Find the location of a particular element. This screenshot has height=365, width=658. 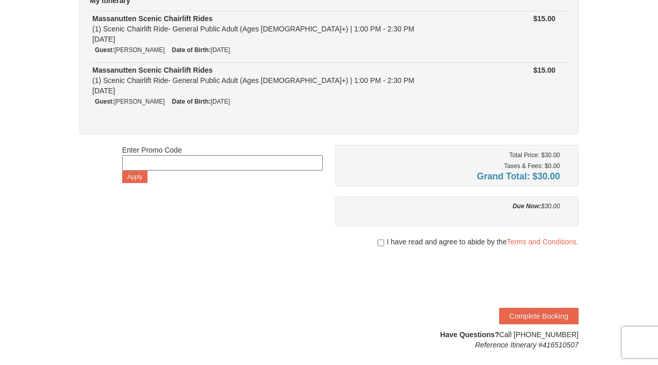

small: Total Price: $30.00 is located at coordinates (534, 155).